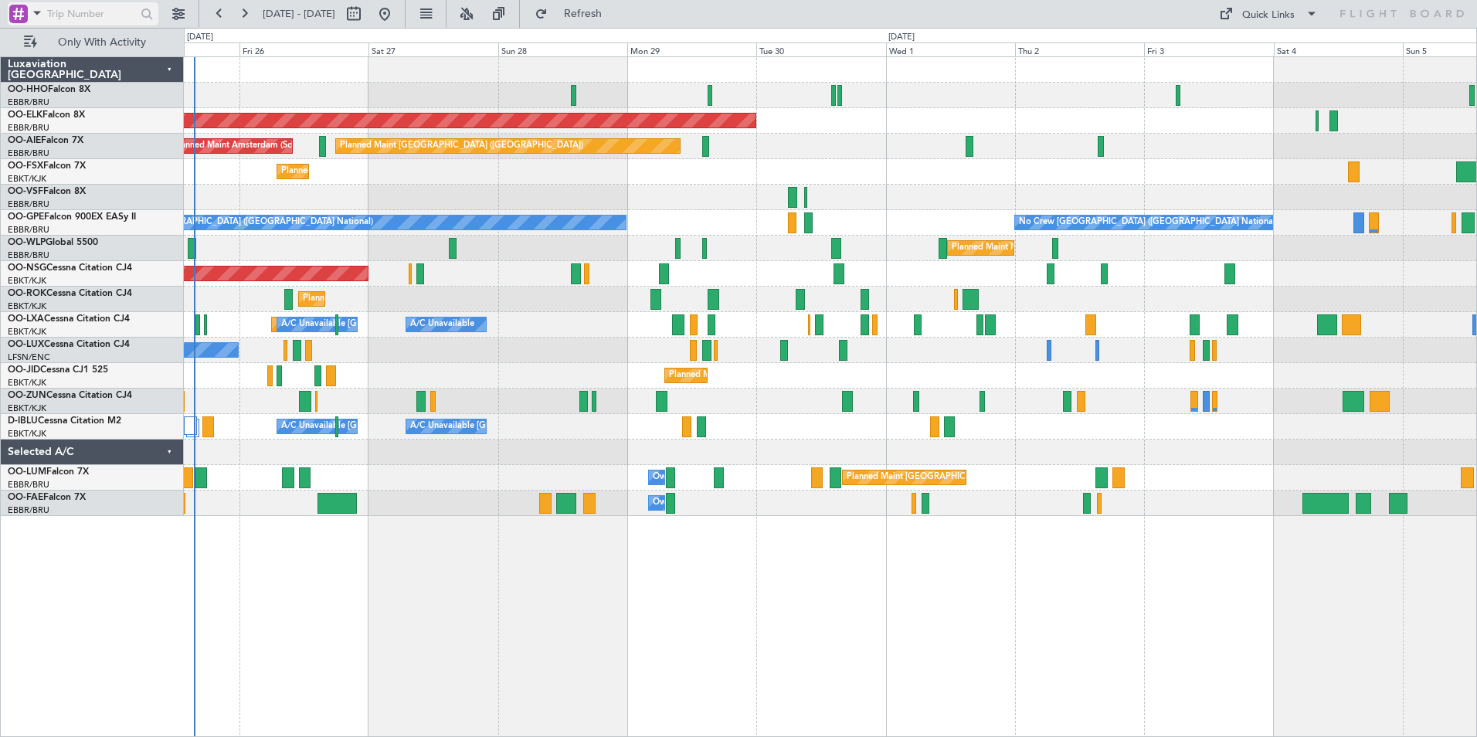 The height and width of the screenshot is (737, 1477). I want to click on div: Sat 27, so click(433, 49).